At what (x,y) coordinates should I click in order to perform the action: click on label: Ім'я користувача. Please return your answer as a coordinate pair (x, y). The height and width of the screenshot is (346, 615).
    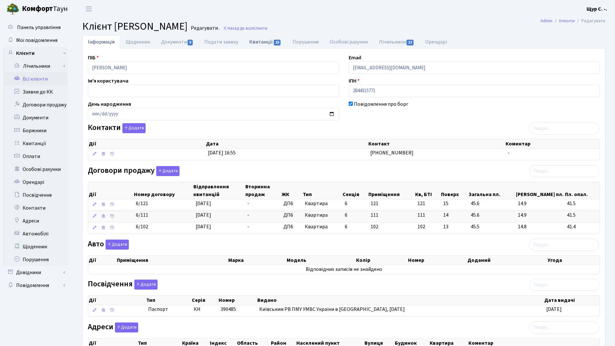
    Looking at the image, I should click on (108, 81).